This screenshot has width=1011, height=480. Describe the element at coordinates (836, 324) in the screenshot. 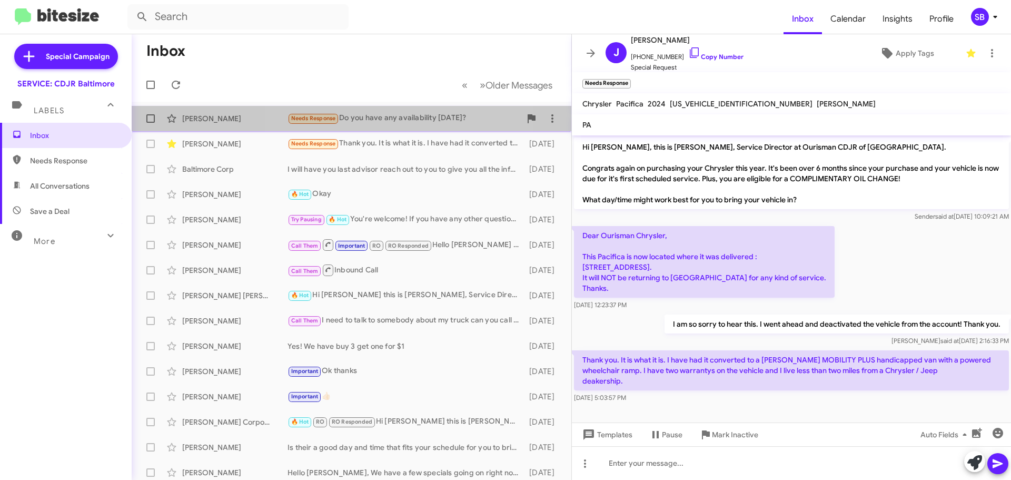

I see `p: I am so sorry to hear this. I went ahead and deactivated the vehicle from the account! Thank you.` at that location.